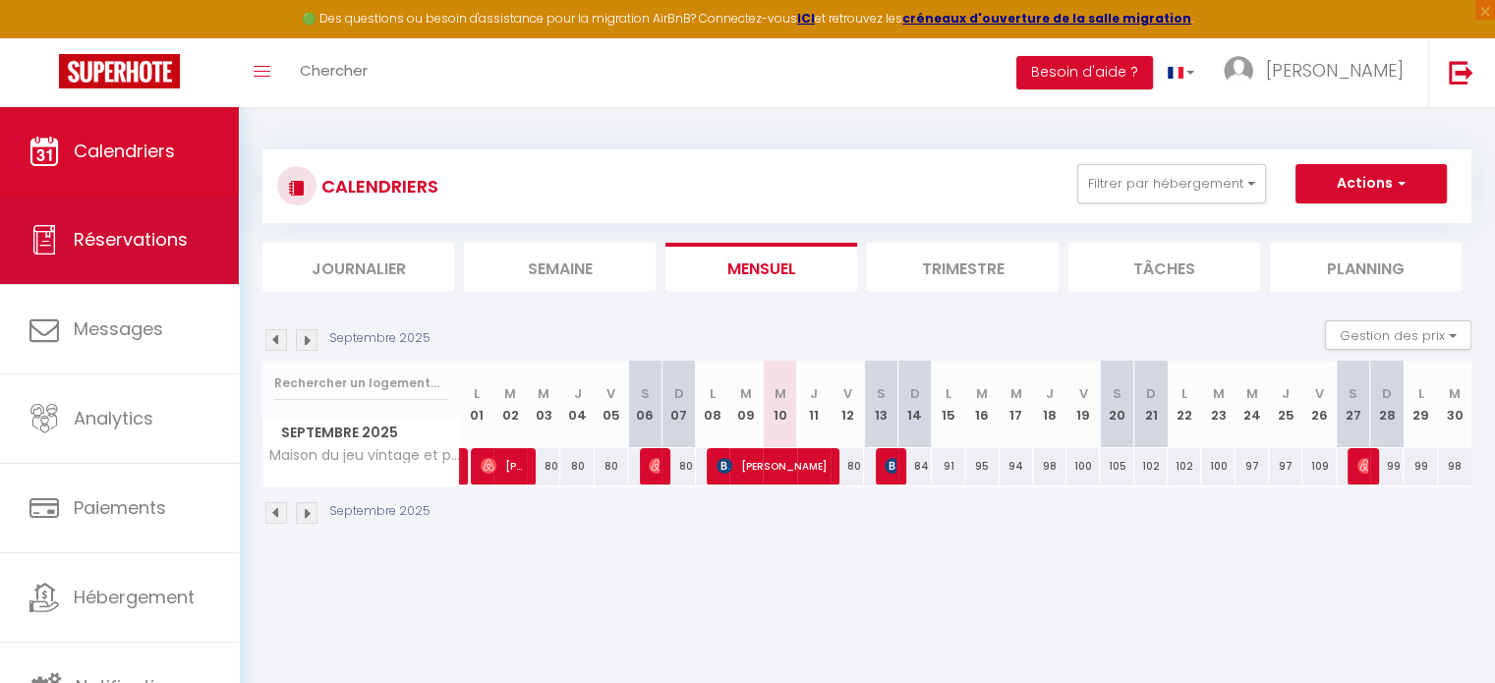 This screenshot has height=683, width=1495. I want to click on th: 20, so click(1116, 404).